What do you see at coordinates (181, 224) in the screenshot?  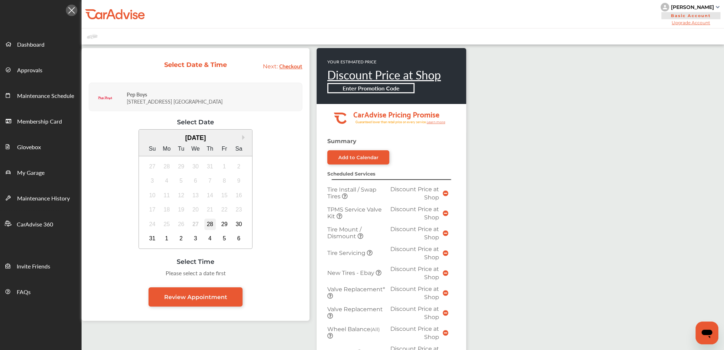 I see `div: Not available Tuesday, August 26th, 2025` at bounding box center [181, 224].